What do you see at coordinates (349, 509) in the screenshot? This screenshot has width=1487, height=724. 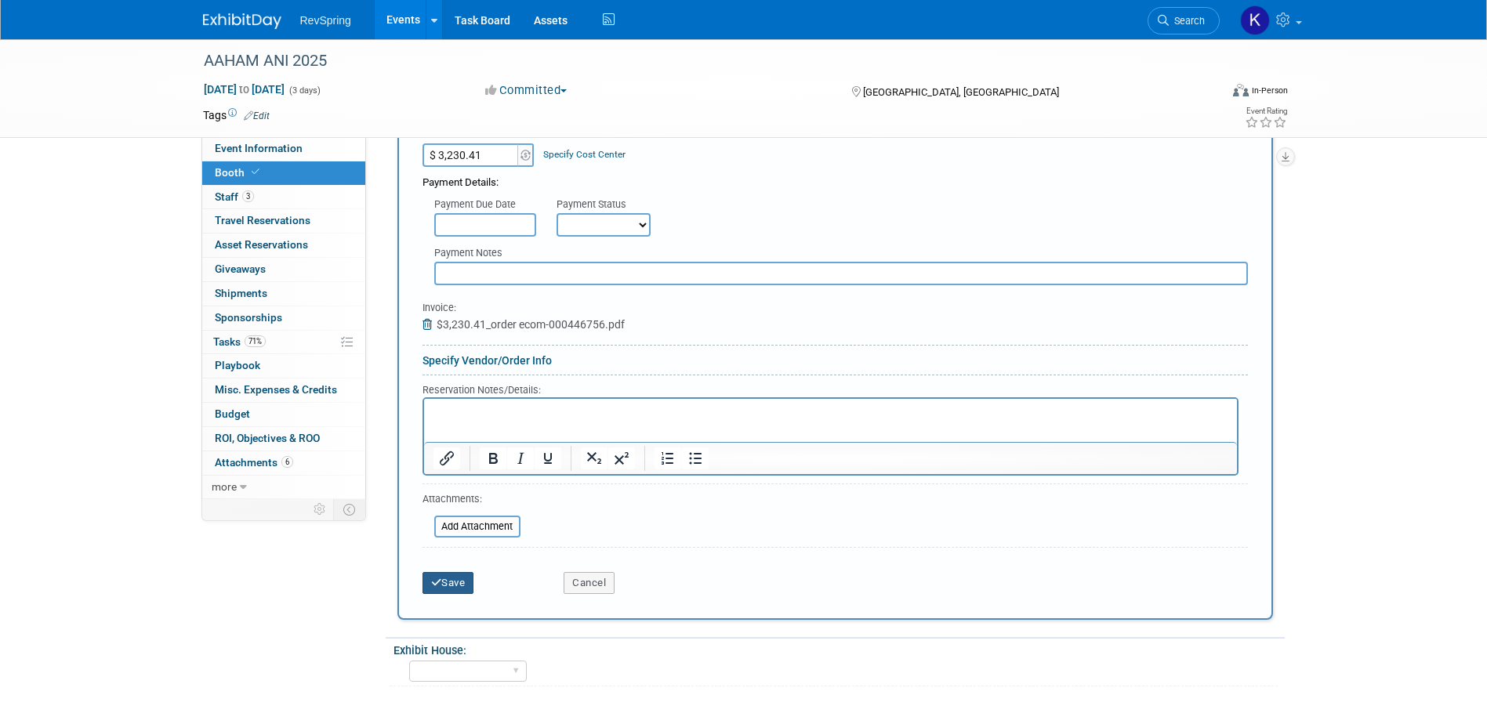 I see `td: Toggle Event Tabs` at bounding box center [349, 509].